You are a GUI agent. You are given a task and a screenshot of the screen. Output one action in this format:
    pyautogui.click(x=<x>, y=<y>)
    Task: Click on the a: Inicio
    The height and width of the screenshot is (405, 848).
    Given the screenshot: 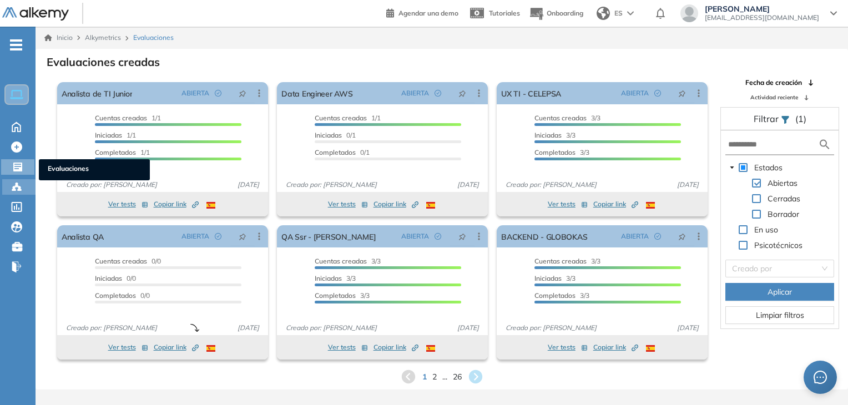 What is the action you would take?
    pyautogui.click(x=58, y=38)
    